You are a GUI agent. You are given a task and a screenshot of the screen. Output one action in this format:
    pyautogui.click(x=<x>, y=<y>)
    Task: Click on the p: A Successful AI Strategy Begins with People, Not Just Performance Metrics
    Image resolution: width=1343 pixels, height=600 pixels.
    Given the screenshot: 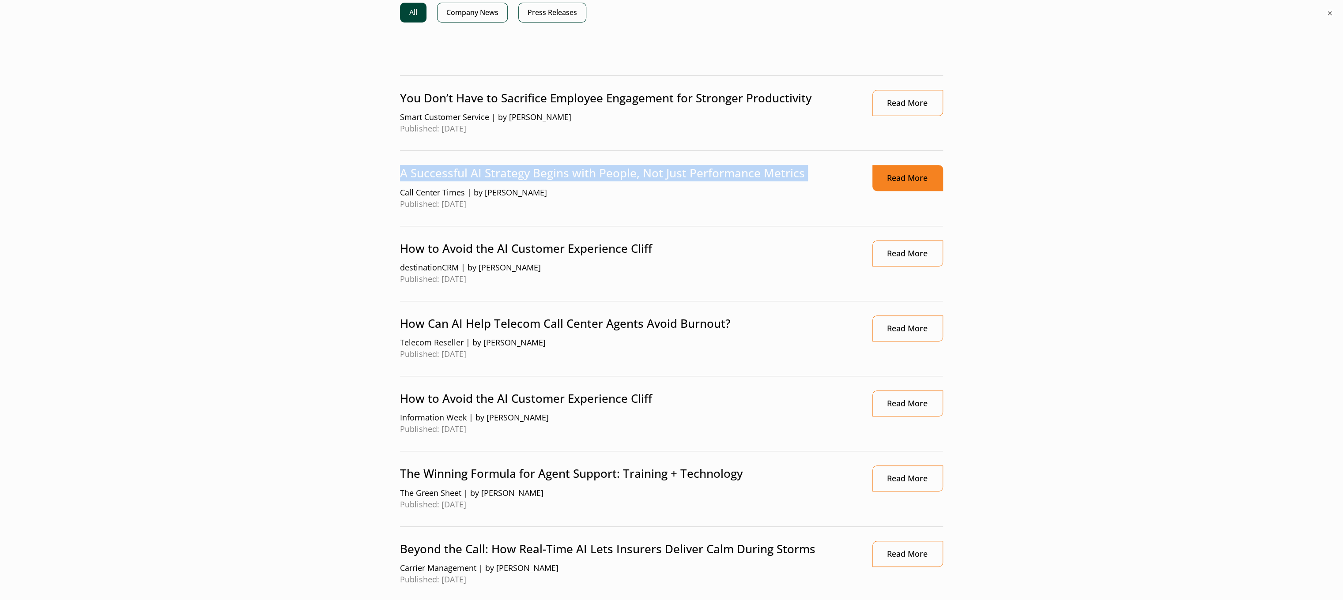 What is the action you would take?
    pyautogui.click(x=627, y=173)
    